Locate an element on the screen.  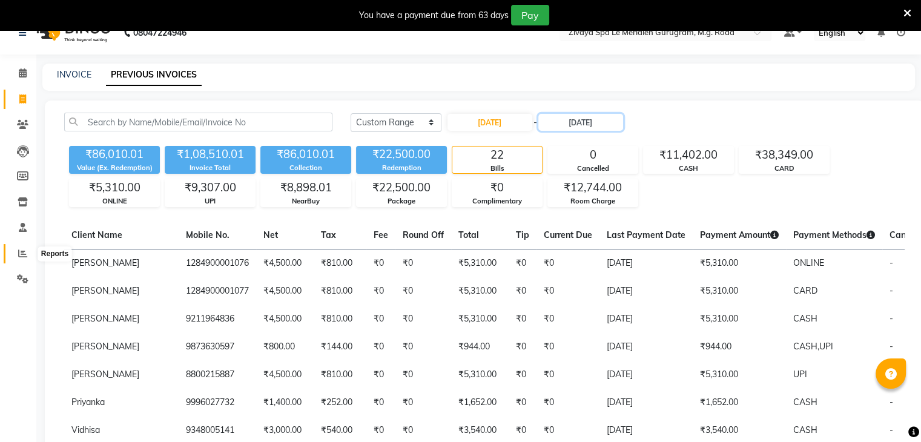
td: 8800215887 is located at coordinates (217, 375).